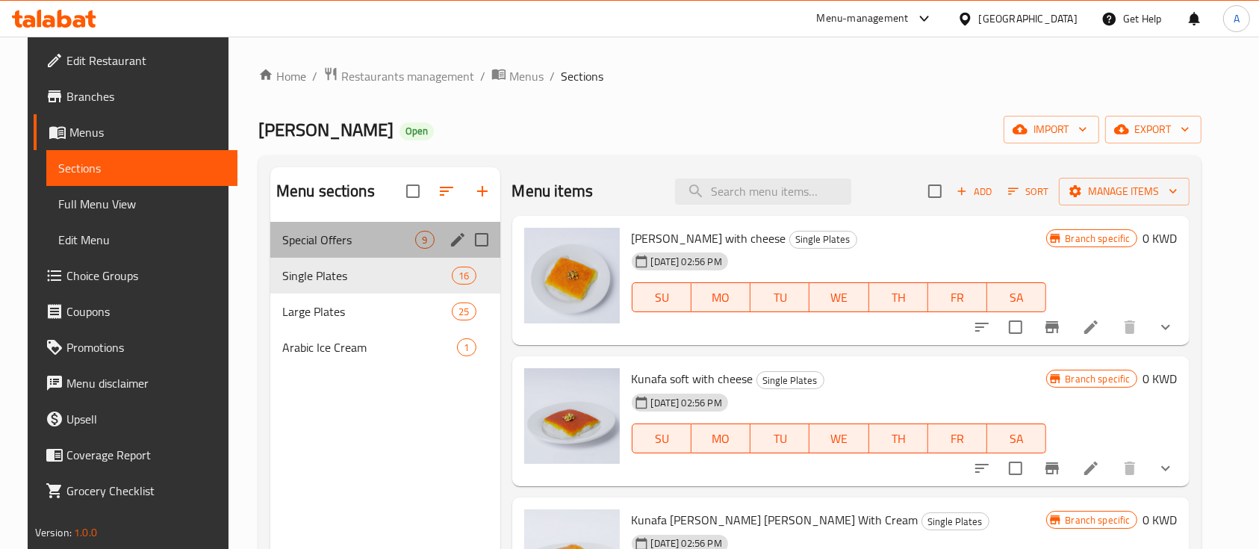  I want to click on button: TH, so click(899, 438).